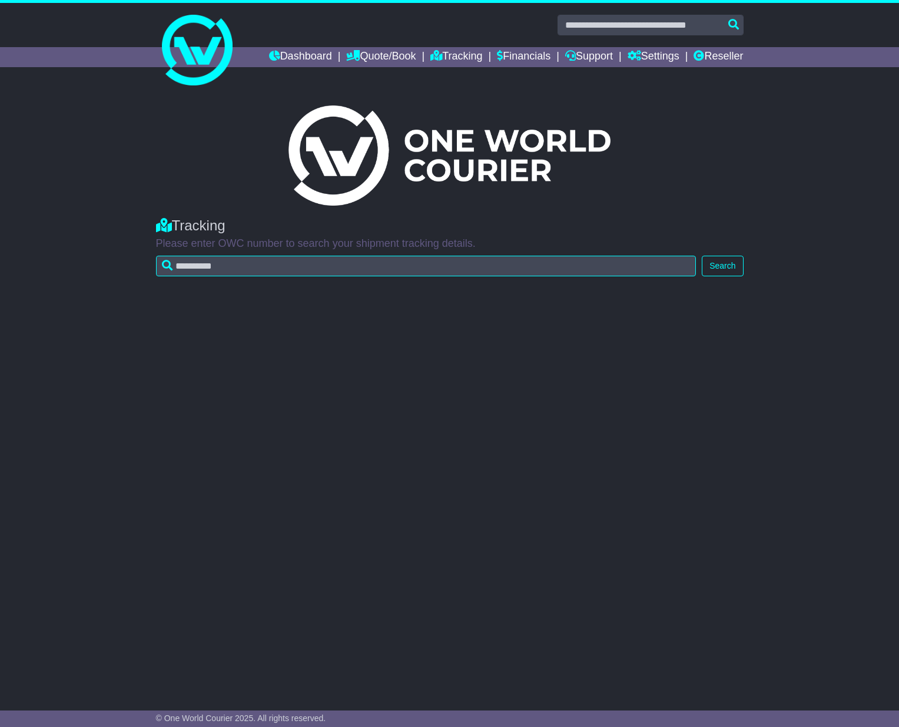 Image resolution: width=899 pixels, height=727 pixels. Describe the element at coordinates (450, 225) in the screenshot. I see `div: Tracking` at that location.